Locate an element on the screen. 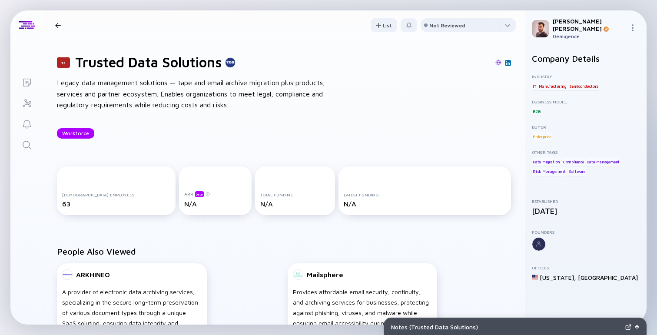 The height and width of the screenshot is (335, 657). div: Latest Funding is located at coordinates (425, 195).